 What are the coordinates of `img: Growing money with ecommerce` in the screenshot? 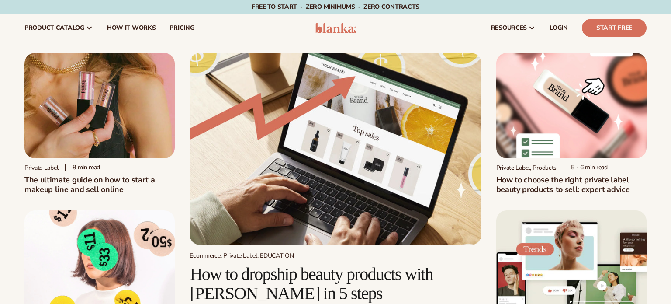 It's located at (335, 149).